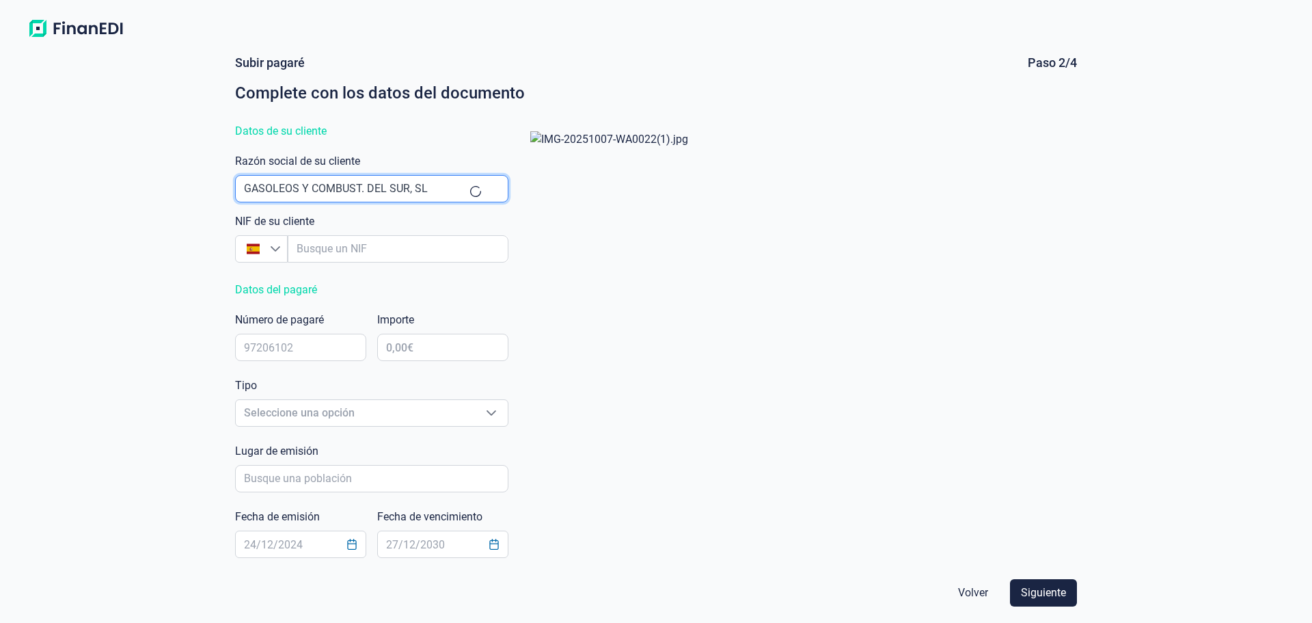 The width and height of the screenshot is (1312, 623). Describe the element at coordinates (275, 221) in the screenshot. I see `label: NIF de su cliente` at that location.